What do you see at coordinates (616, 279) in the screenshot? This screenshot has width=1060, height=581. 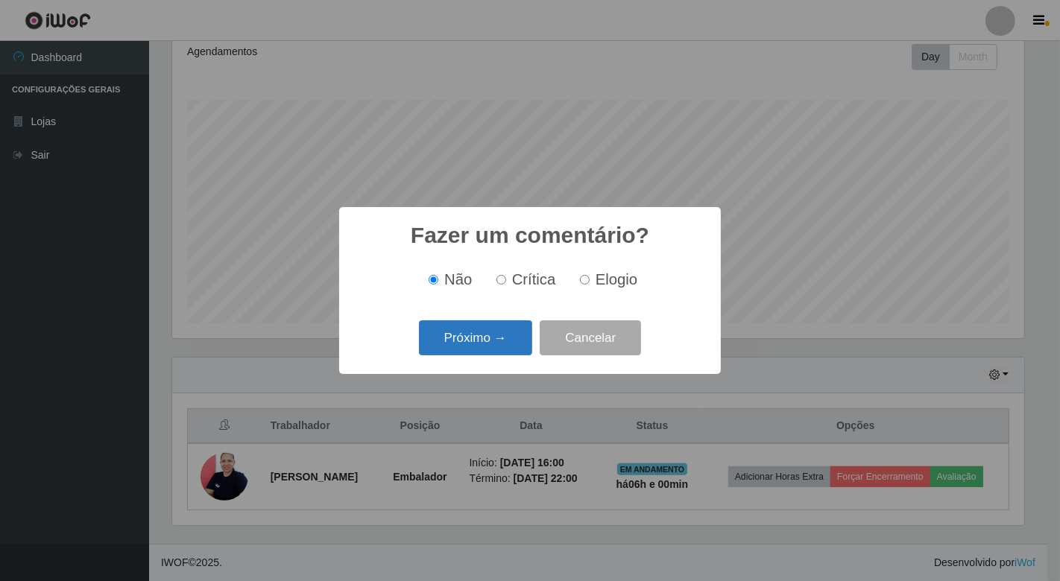 I see `span: Elogio` at bounding box center [616, 279].